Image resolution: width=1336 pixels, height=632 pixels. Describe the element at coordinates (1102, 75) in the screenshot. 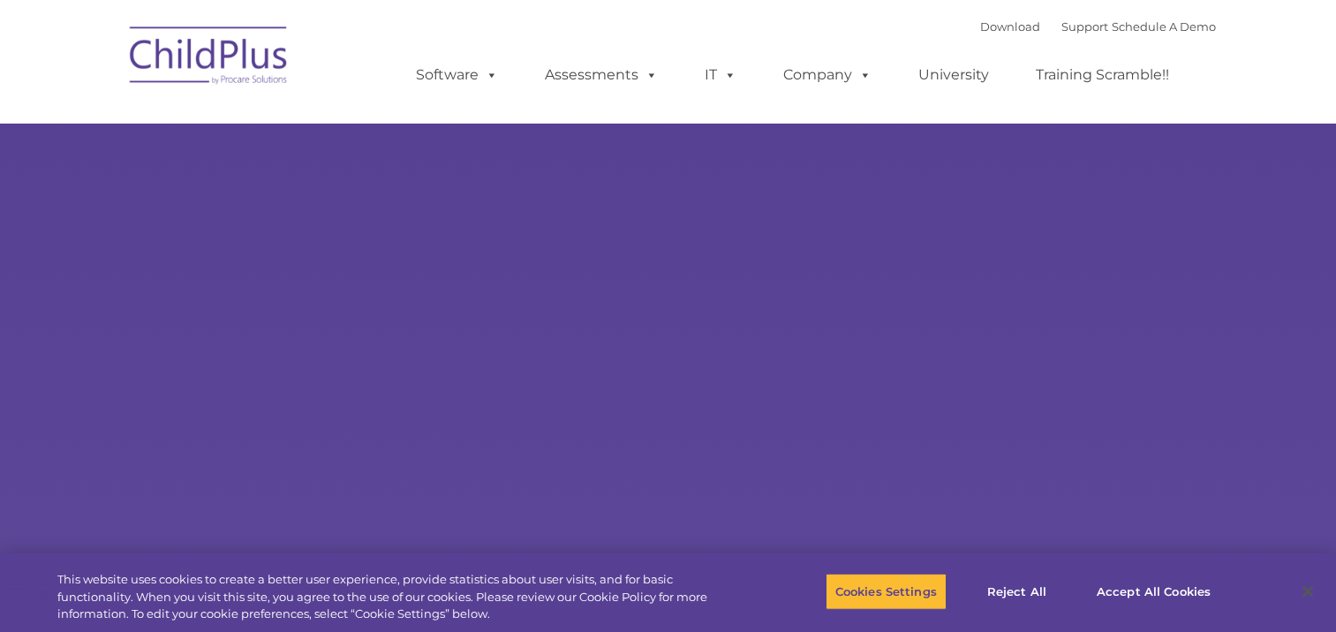

I see `a: Training Scramble!!` at that location.